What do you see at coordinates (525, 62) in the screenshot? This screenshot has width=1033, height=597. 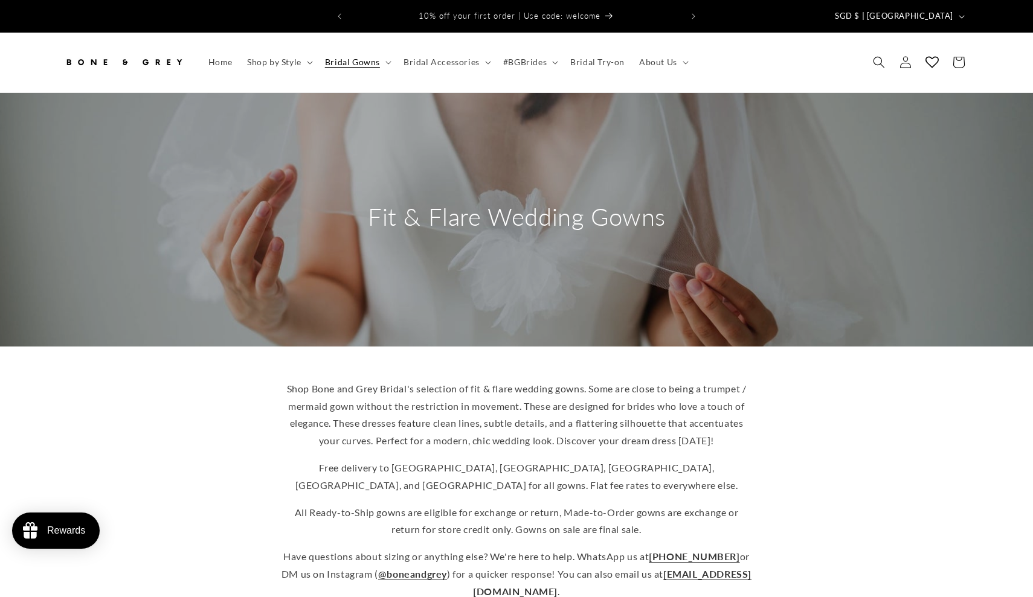 I see `span: #BGBrides` at bounding box center [525, 62].